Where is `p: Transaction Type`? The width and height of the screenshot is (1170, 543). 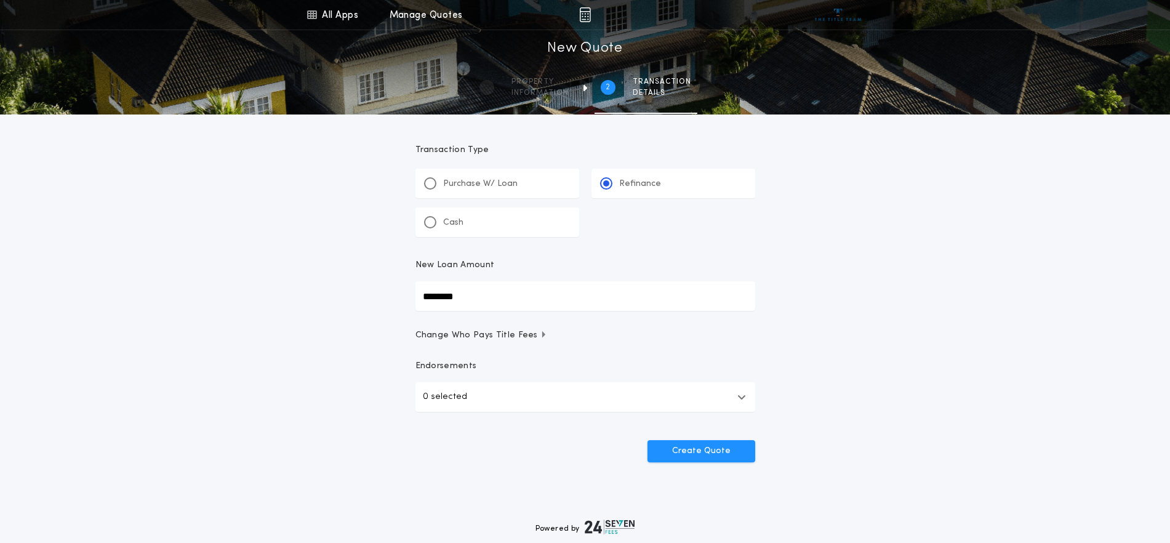
p: Transaction Type is located at coordinates (585, 150).